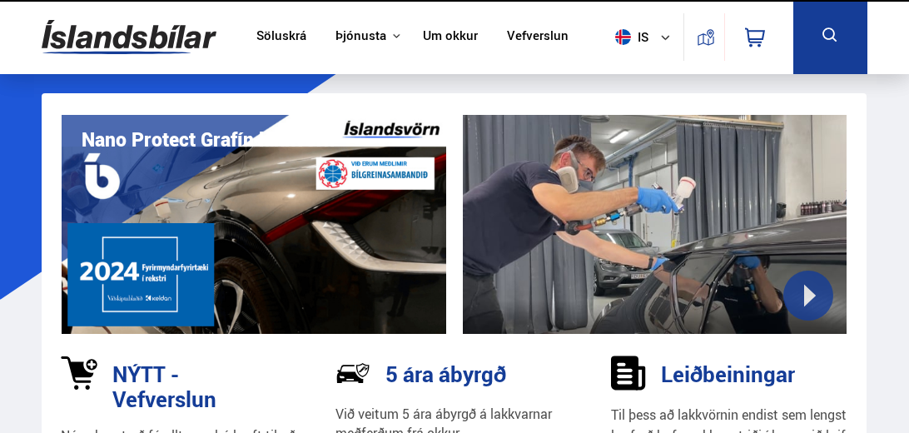 The width and height of the screenshot is (909, 433). Describe the element at coordinates (193, 386) in the screenshot. I see `h3: NÝTT - Vefverslun` at that location.